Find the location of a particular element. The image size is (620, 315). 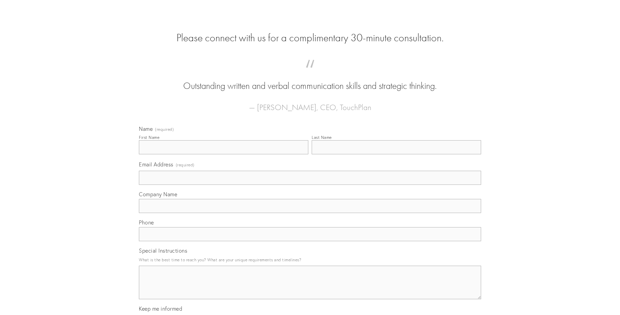

span: Company Name is located at coordinates (158, 194).